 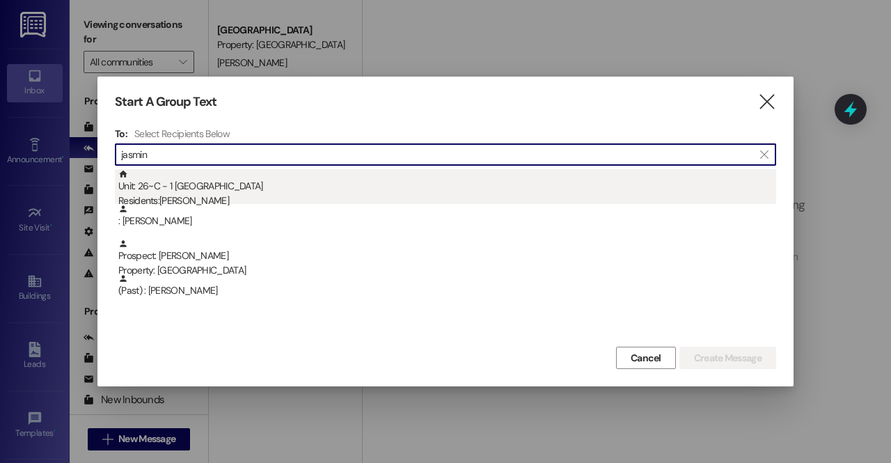 I want to click on h4: Select Recipients Below, so click(x=182, y=134).